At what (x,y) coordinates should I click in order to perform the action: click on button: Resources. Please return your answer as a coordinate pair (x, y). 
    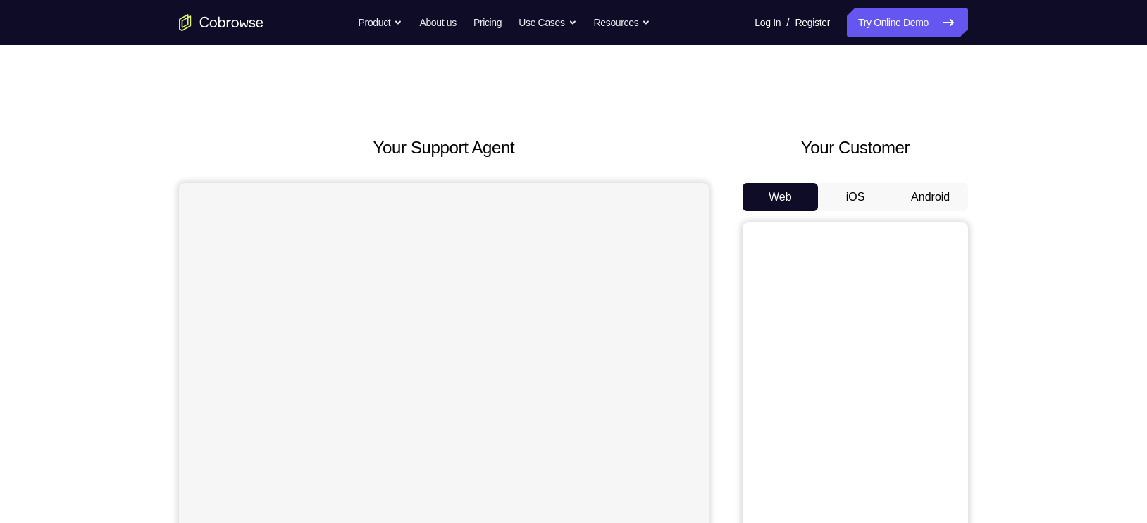
    Looking at the image, I should click on (622, 23).